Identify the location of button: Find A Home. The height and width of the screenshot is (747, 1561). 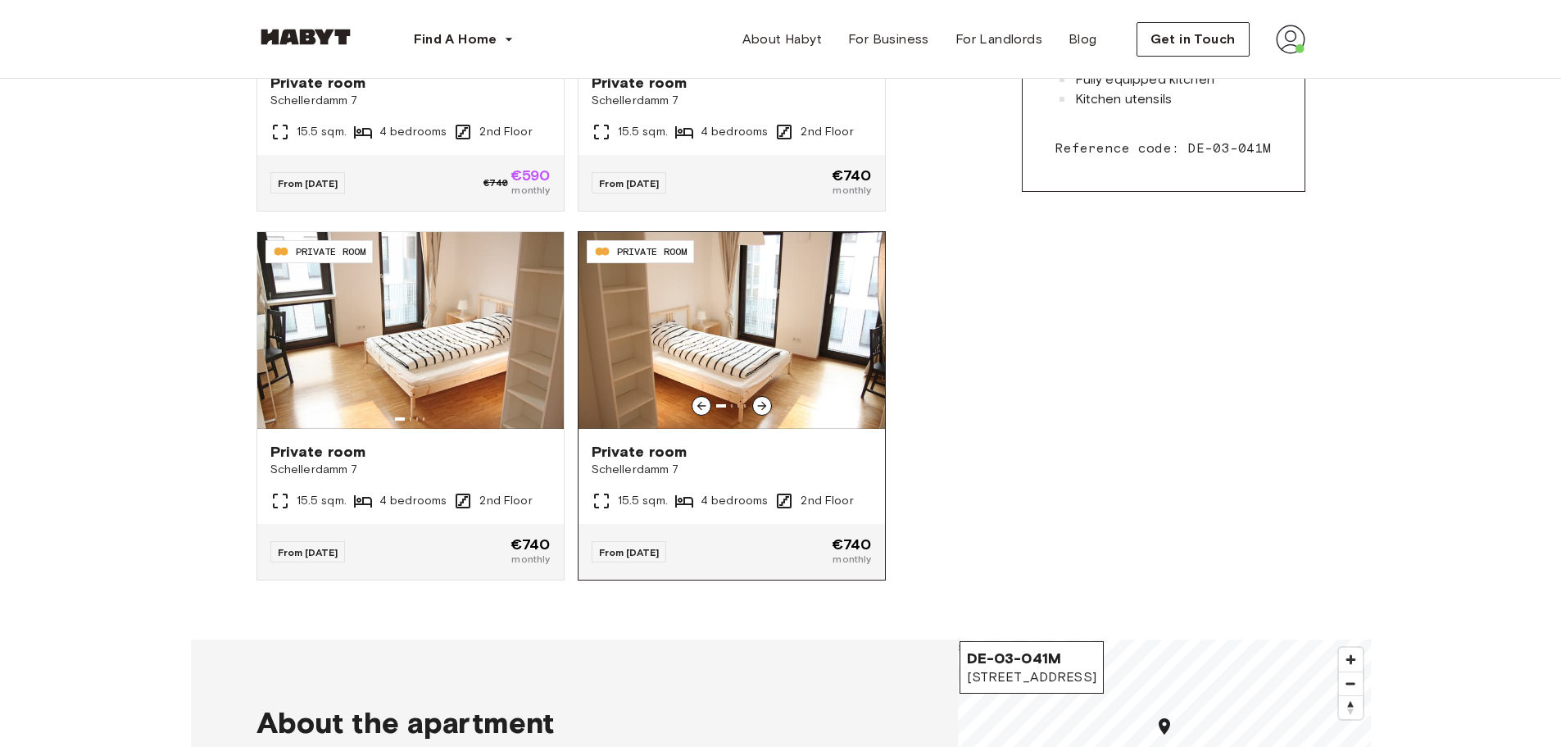
(464, 39).